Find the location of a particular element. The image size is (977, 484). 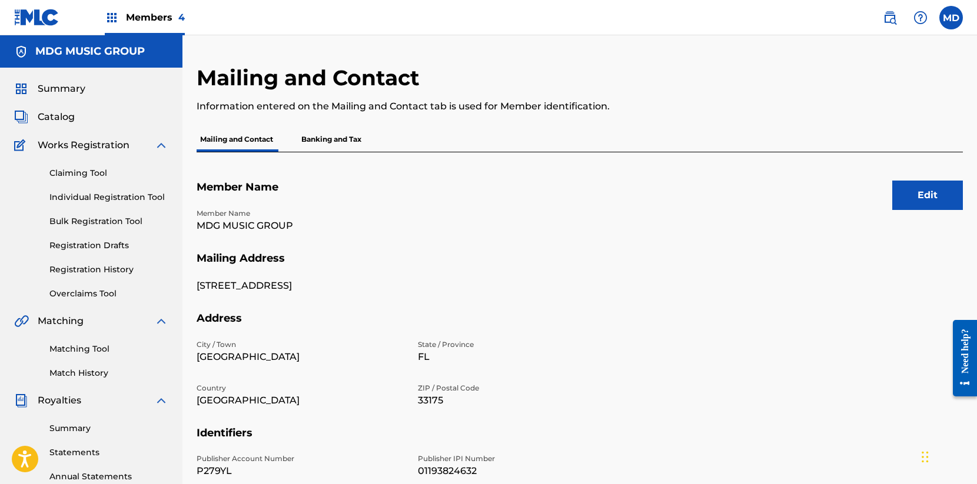

img: Royalties is located at coordinates (21, 401).